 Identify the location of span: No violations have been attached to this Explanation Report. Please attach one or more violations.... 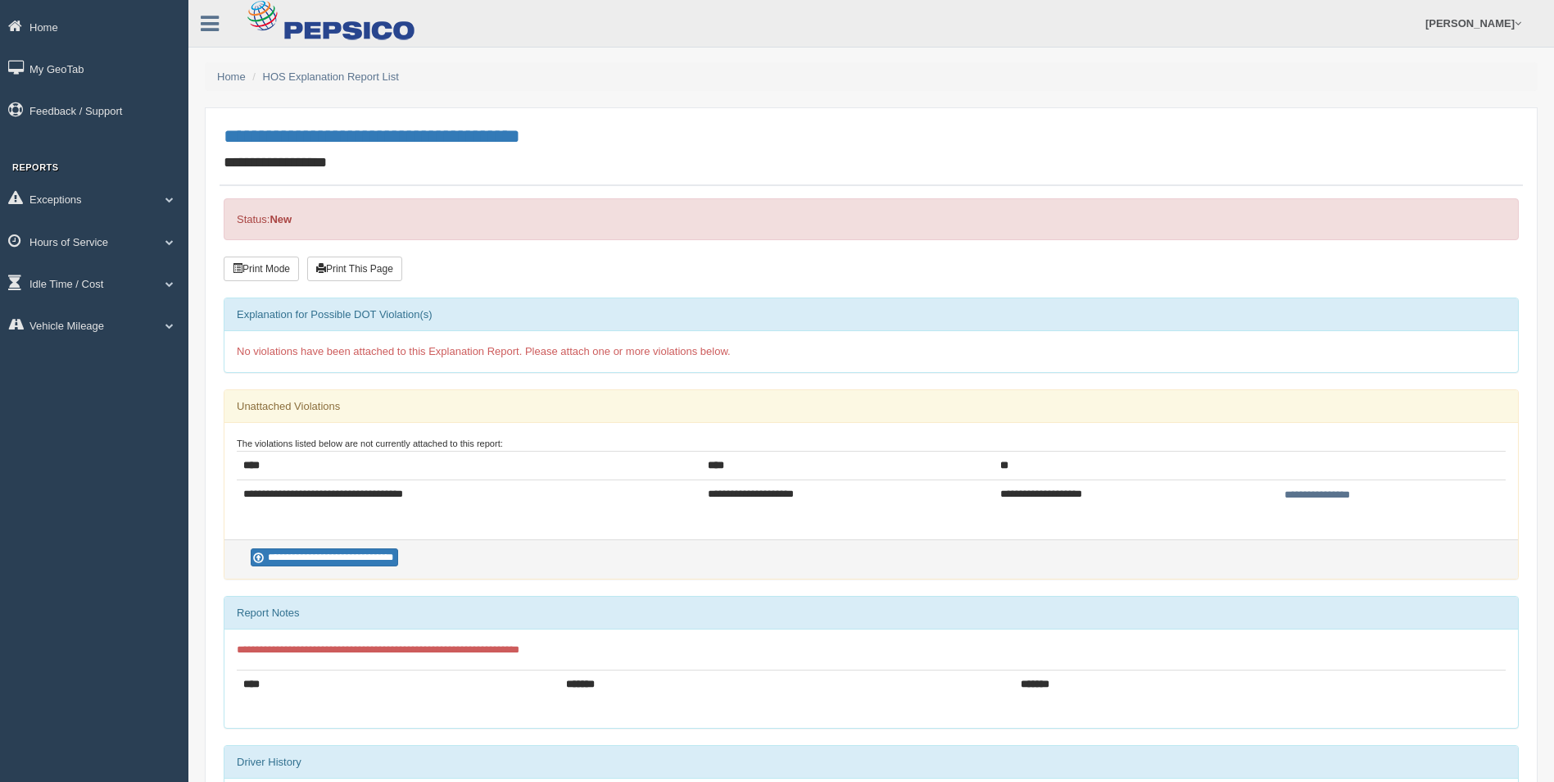
(483, 351).